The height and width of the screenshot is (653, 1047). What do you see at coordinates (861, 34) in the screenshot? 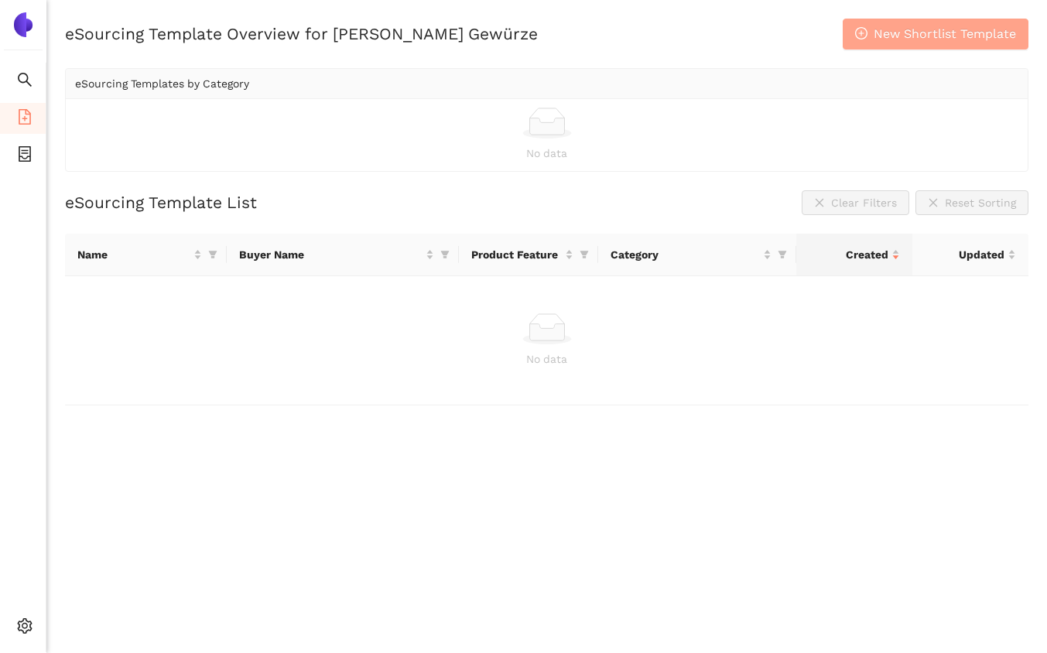
I see `span: plus-circle` at bounding box center [861, 34].